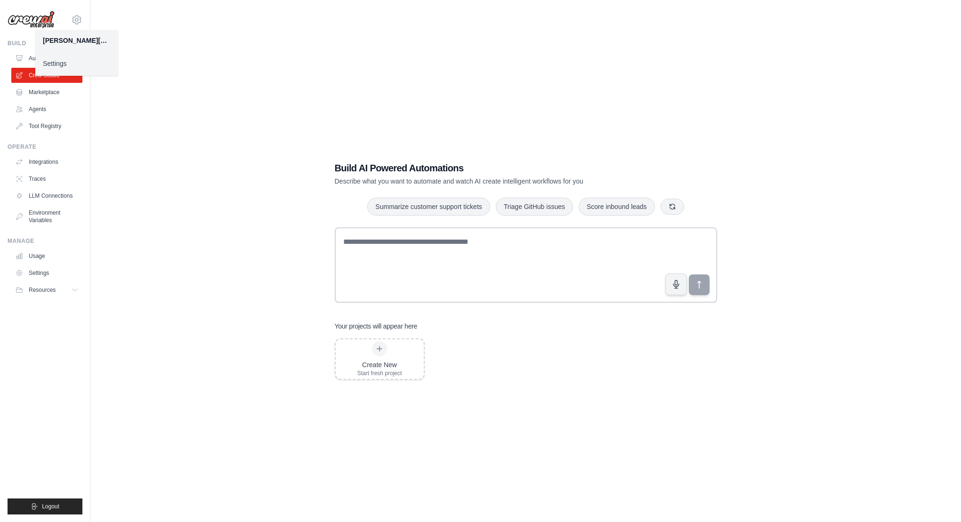 This screenshot has width=961, height=522. What do you see at coordinates (47, 92) in the screenshot?
I see `a: Marketplace` at bounding box center [47, 92].